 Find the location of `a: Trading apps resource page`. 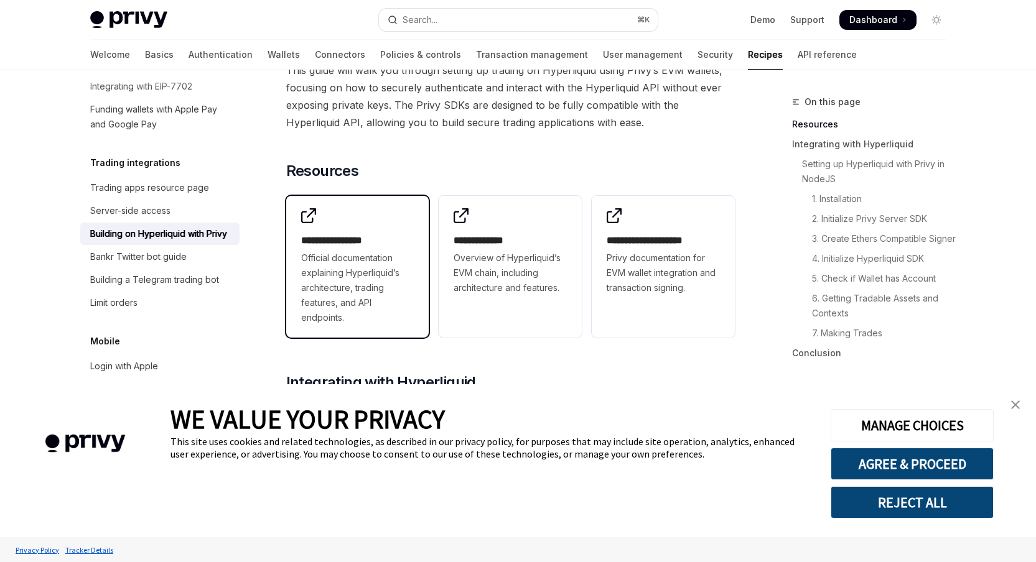

a: Trading apps resource page is located at coordinates (160, 188).